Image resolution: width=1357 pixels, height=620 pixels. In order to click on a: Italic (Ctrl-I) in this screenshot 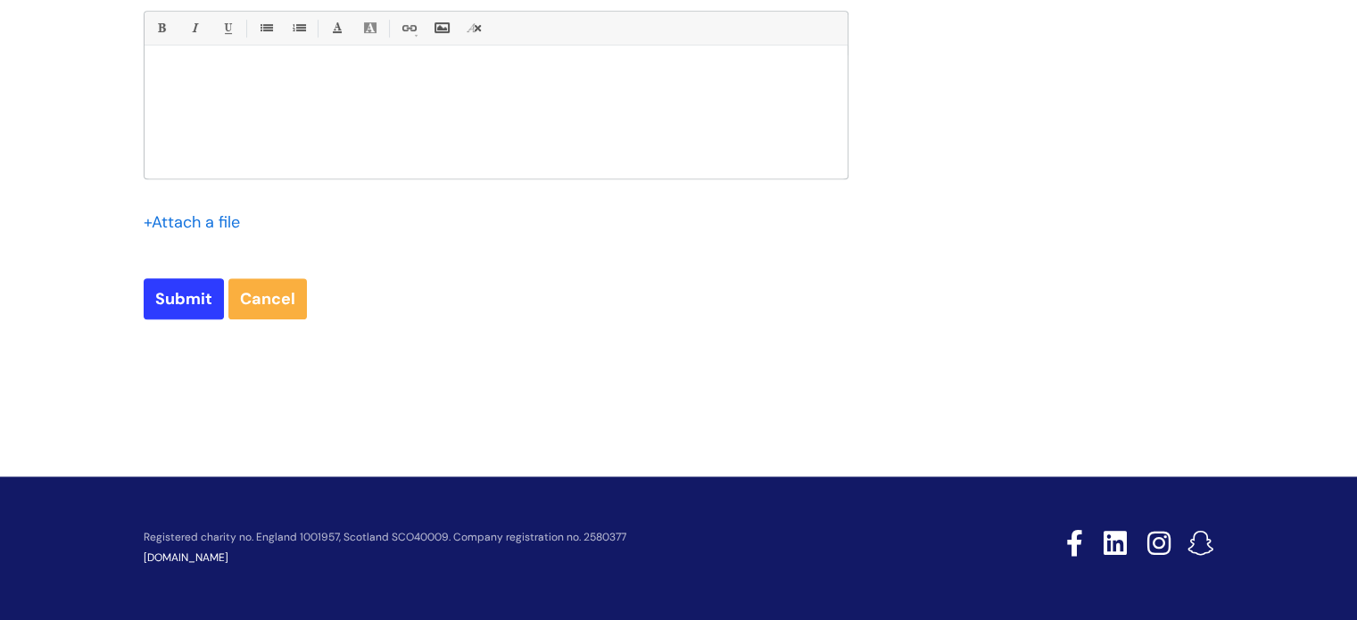, I will do `click(194, 28)`.